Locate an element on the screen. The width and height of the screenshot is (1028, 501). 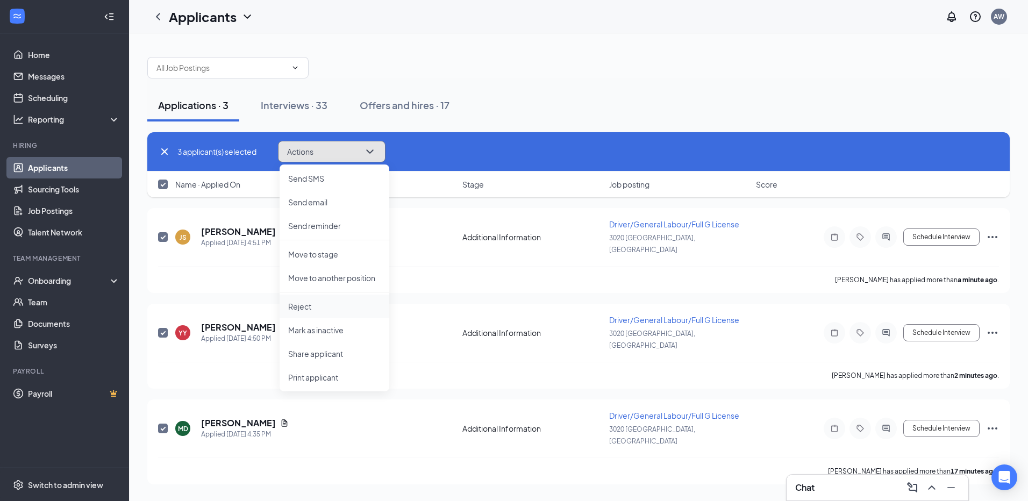
svg: Minimize is located at coordinates (951, 488).